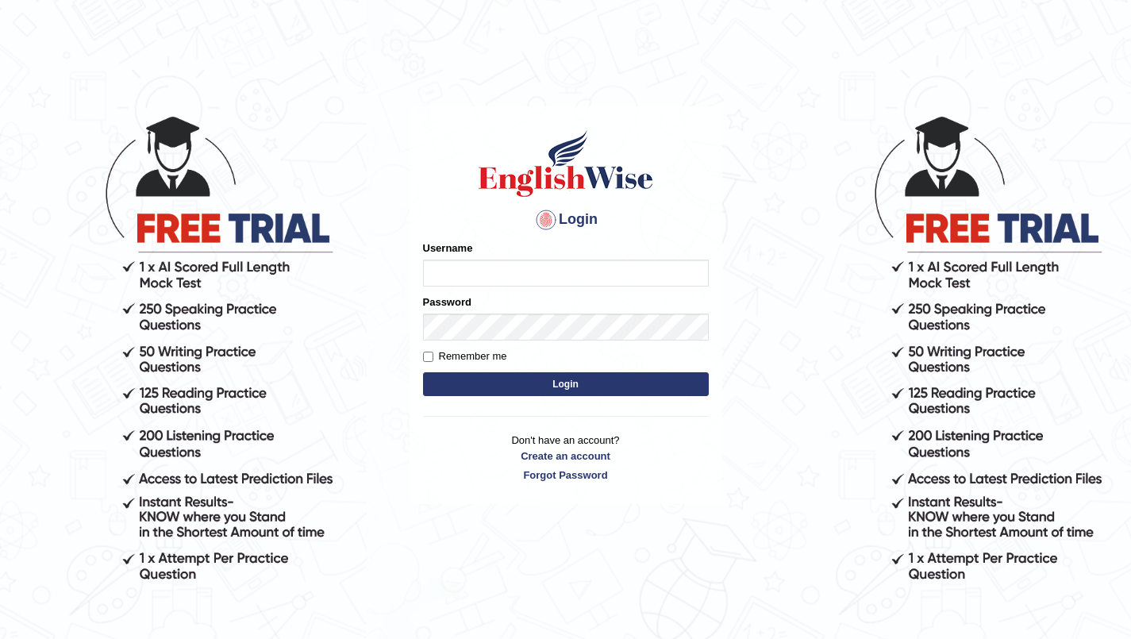  Describe the element at coordinates (428, 356) in the screenshot. I see `input: Remember me` at that location.